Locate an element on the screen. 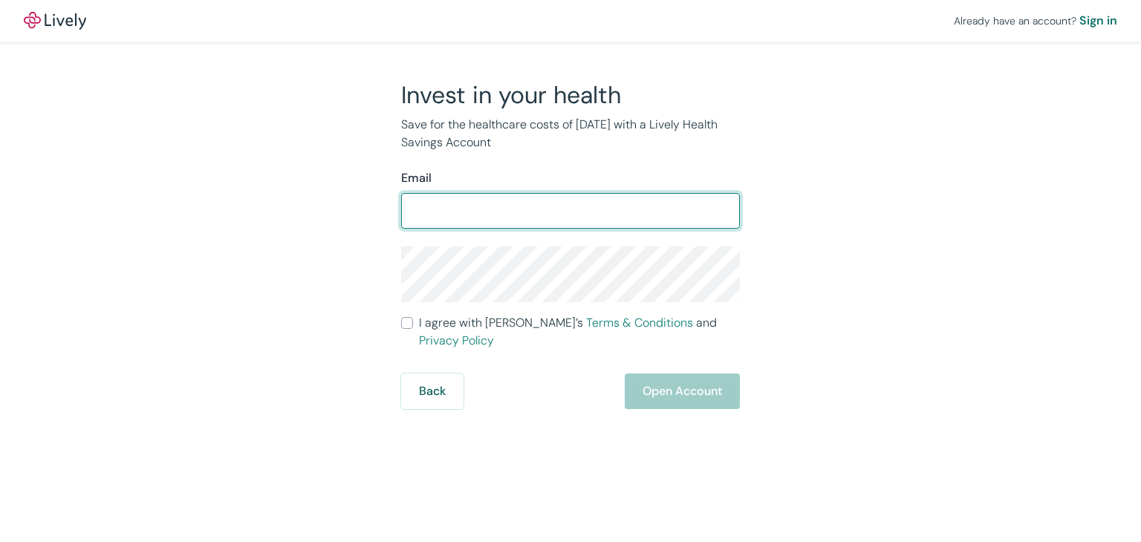 Image resolution: width=1141 pixels, height=542 pixels. label: Email is located at coordinates (416, 178).